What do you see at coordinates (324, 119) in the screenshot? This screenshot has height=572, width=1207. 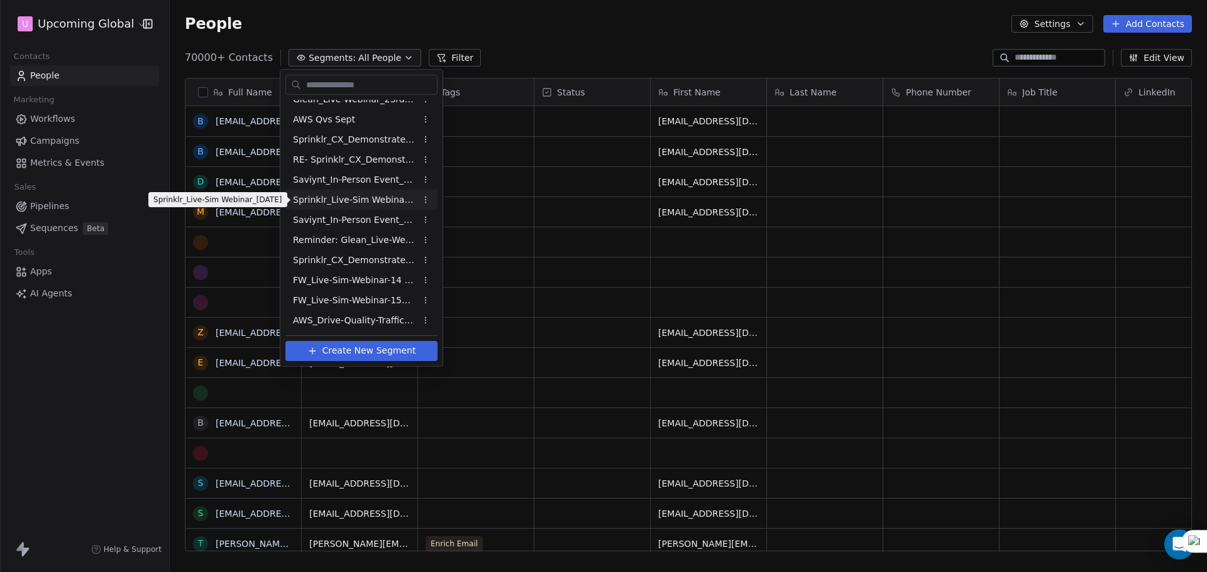 I see `span: AWS Qvs Sept` at bounding box center [324, 119].